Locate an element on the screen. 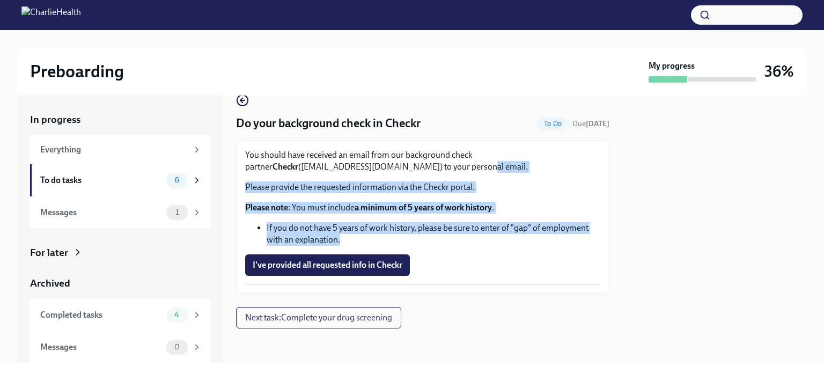  a: Archived is located at coordinates (120, 283).